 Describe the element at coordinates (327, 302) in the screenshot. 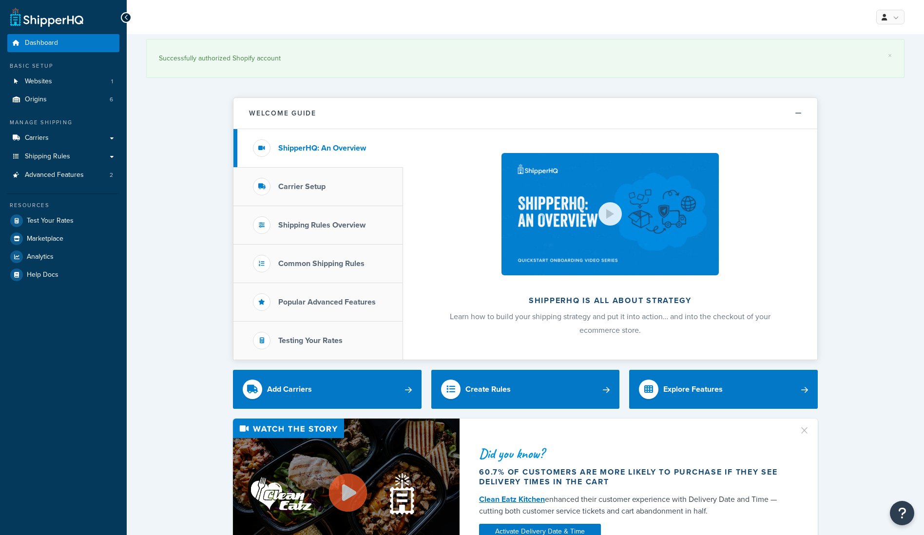

I see `h3: Popular Advanced Features` at that location.